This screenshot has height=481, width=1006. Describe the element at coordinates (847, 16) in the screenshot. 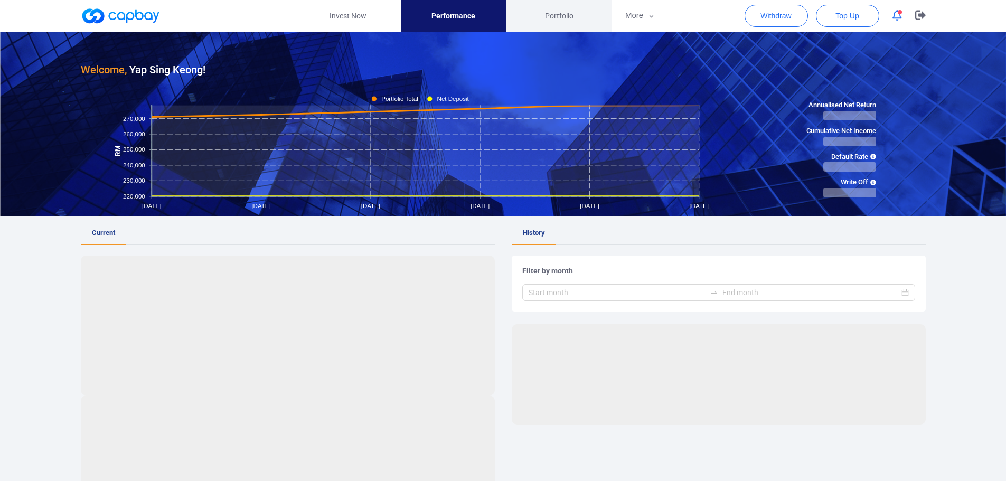

I see `span: Top Up` at that location.